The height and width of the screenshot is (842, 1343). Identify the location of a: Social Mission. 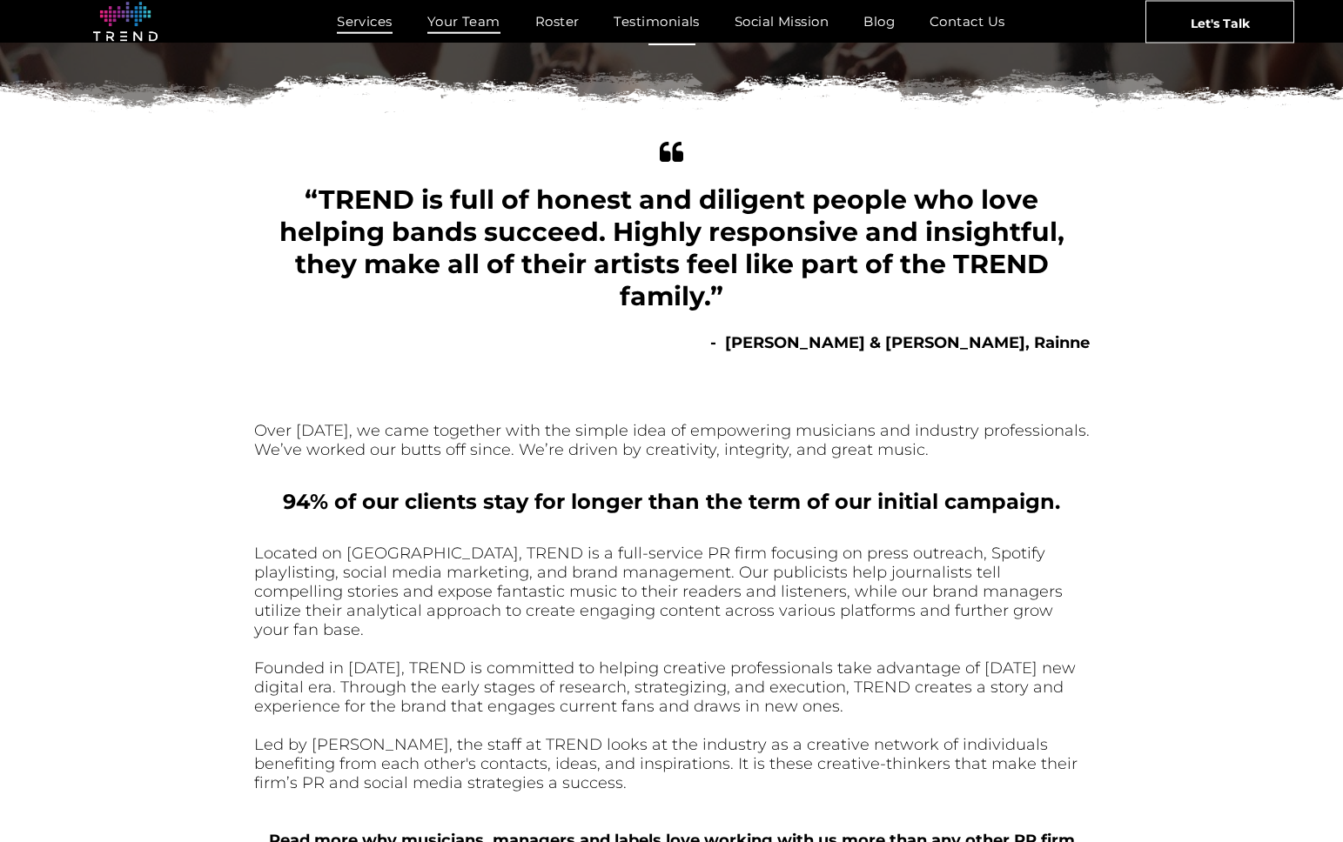
(782, 21).